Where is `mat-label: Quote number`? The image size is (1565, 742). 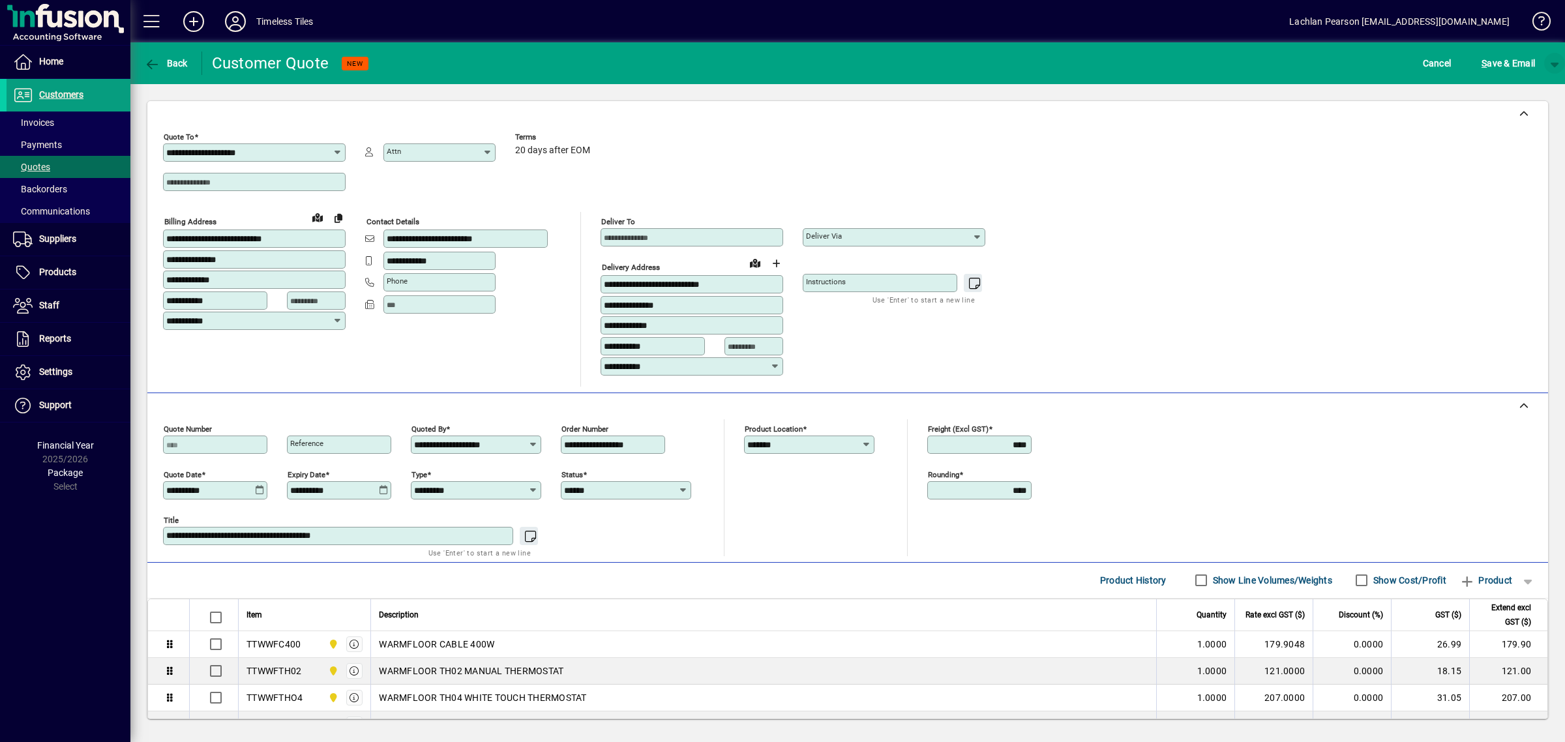
mat-label: Quote number is located at coordinates (188, 428).